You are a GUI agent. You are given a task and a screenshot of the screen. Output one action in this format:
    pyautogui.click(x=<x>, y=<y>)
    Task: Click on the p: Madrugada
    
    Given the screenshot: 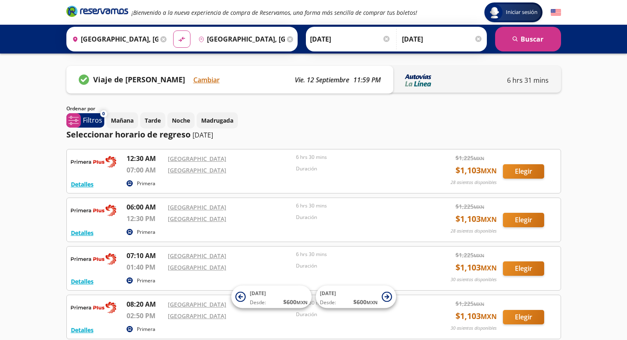 What is the action you would take?
    pyautogui.click(x=217, y=120)
    